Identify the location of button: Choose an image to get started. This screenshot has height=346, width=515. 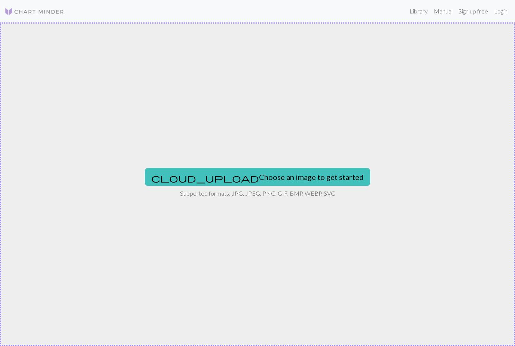
(257, 177).